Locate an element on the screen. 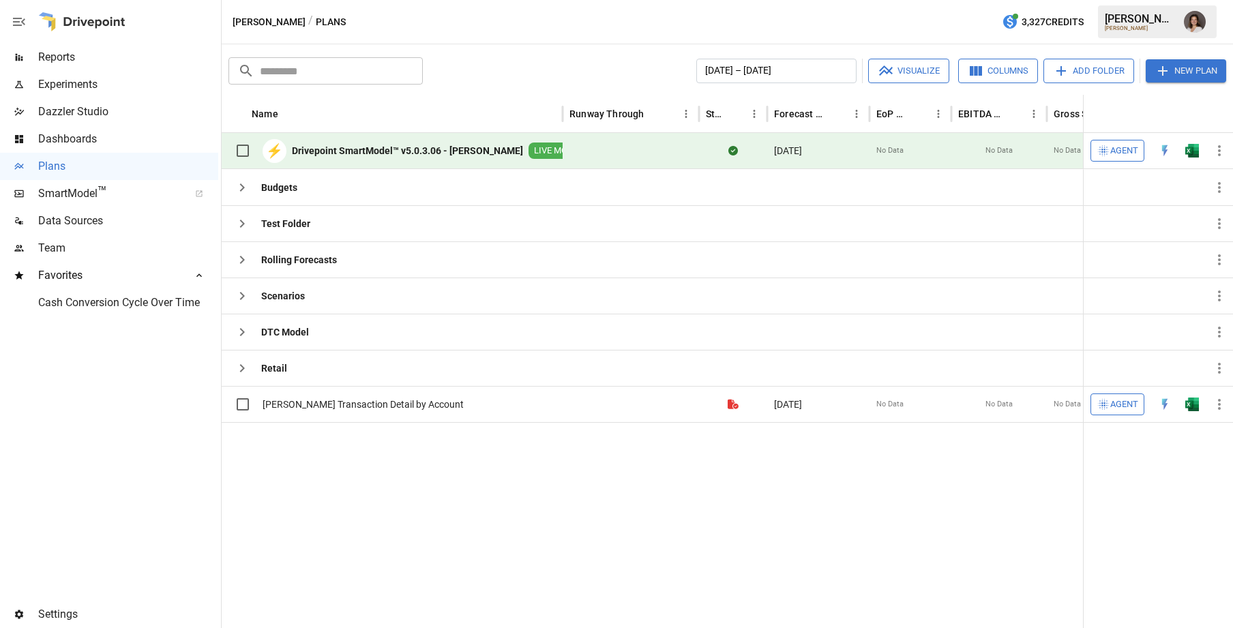 Image resolution: width=1233 pixels, height=628 pixels. span: Experiments is located at coordinates (128, 85).